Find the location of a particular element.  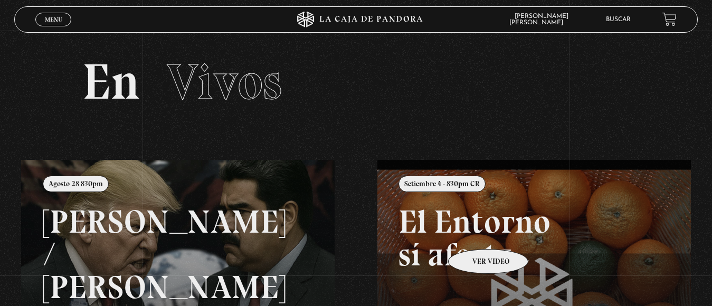

span: Menu is located at coordinates (53, 20).